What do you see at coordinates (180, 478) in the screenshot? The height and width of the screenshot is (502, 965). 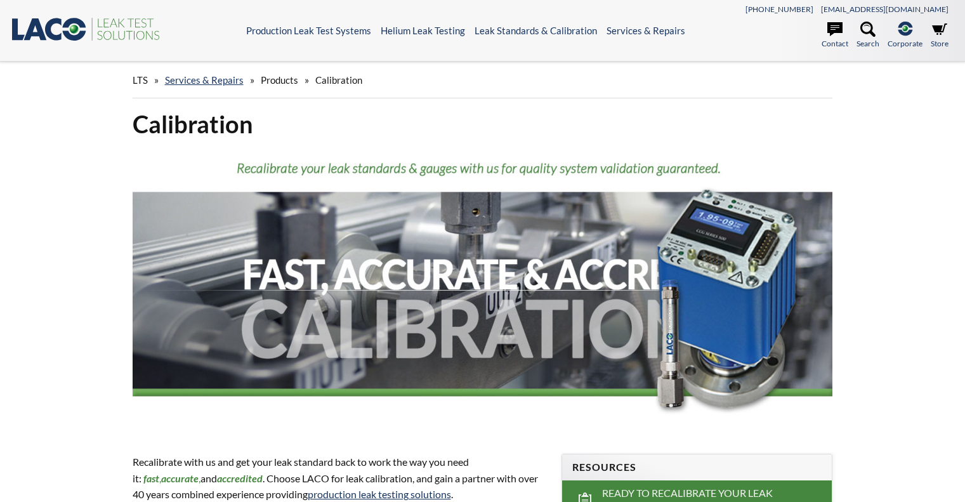 I see `em: accurate` at bounding box center [180, 478].